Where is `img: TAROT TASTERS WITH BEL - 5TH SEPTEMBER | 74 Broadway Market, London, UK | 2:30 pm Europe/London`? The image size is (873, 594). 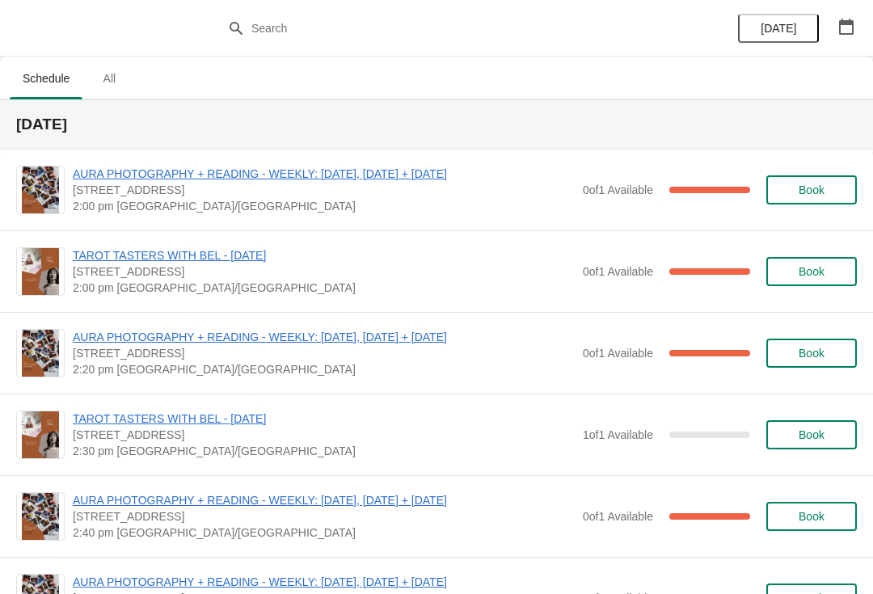
img: TAROT TASTERS WITH BEL - 5TH SEPTEMBER | 74 Broadway Market, London, UK | 2:30 pm Europe/London is located at coordinates (40, 435).